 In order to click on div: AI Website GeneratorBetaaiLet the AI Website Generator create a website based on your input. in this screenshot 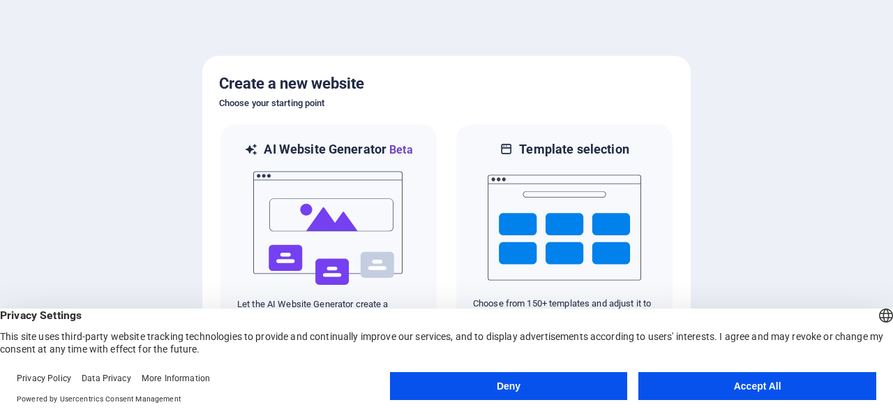, I will do `click(329, 232)`.